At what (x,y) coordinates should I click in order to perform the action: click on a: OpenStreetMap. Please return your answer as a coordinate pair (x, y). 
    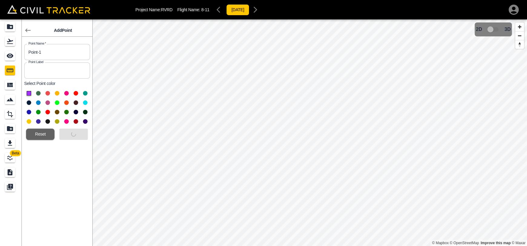
    Looking at the image, I should click on (464, 243).